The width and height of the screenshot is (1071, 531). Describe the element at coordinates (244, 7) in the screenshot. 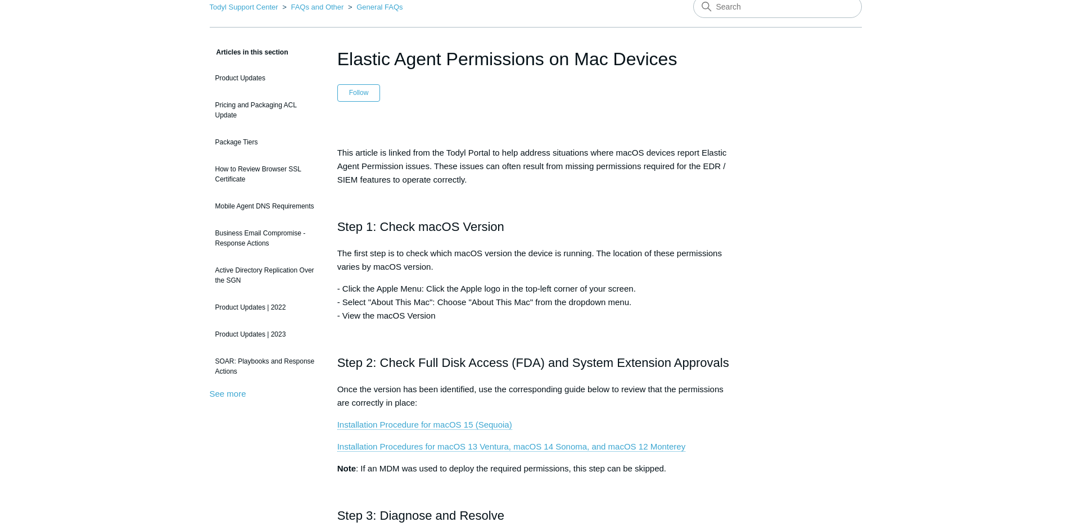

I see `a: Todyl Support Center` at that location.